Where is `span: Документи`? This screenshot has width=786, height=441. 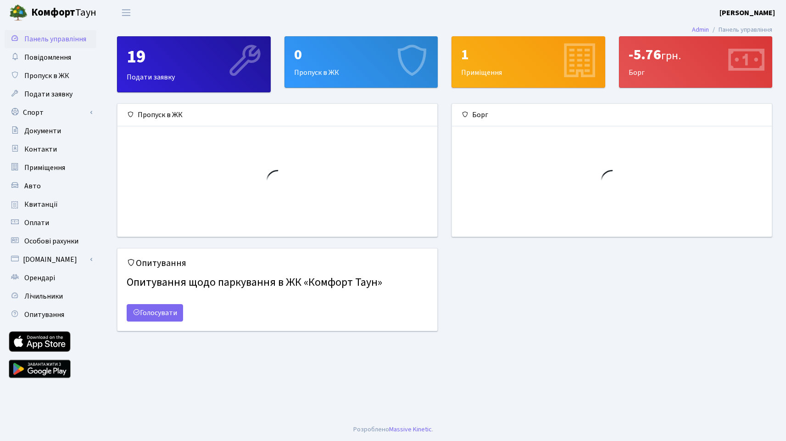 span: Документи is located at coordinates (43, 131).